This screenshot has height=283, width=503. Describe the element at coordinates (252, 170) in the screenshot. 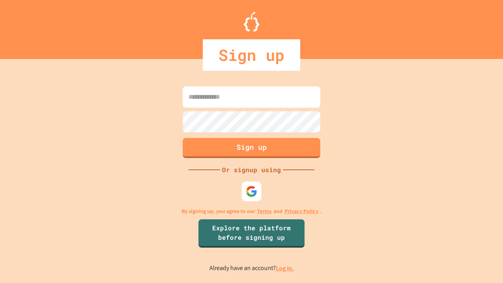

I see `div: Or signup using` at that location.